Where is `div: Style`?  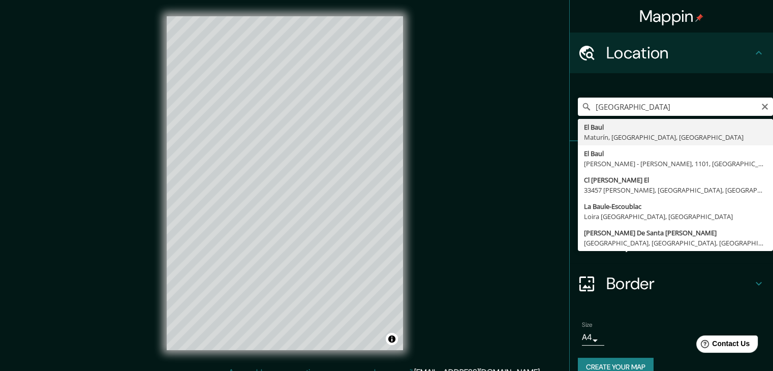 div: Style is located at coordinates (671, 202).